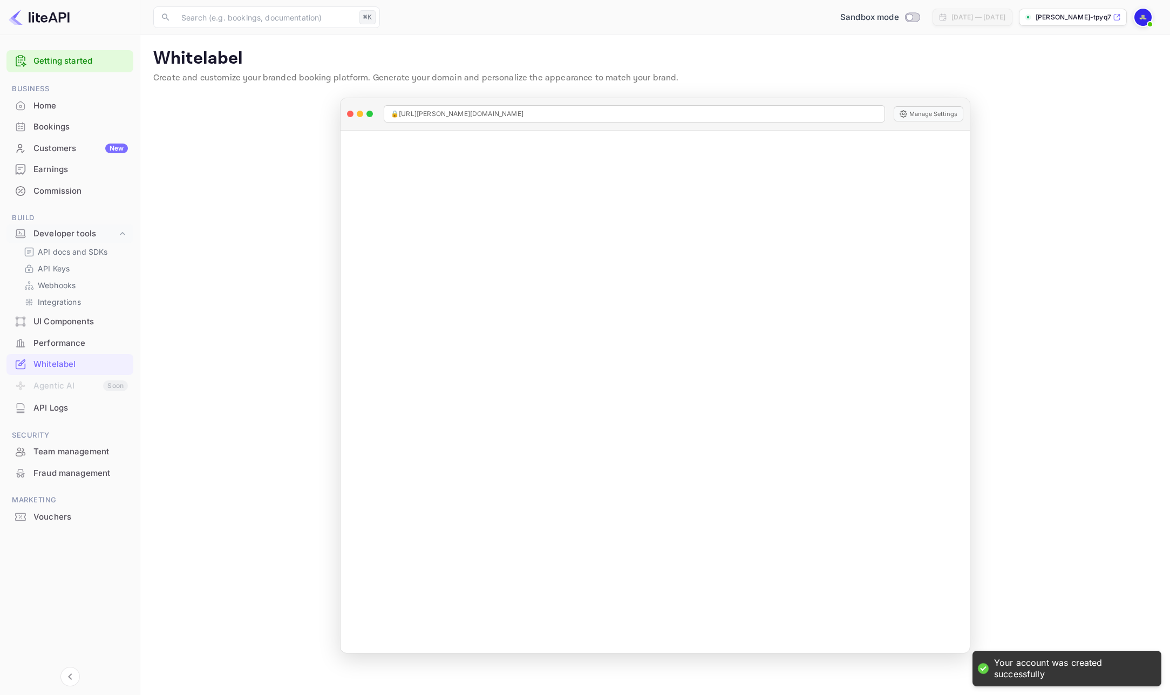  I want to click on img: tab_domain_overview_orange.svg, so click(36, 67).